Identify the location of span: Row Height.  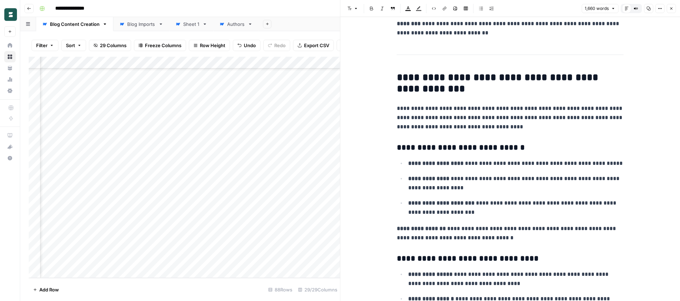
(213, 45).